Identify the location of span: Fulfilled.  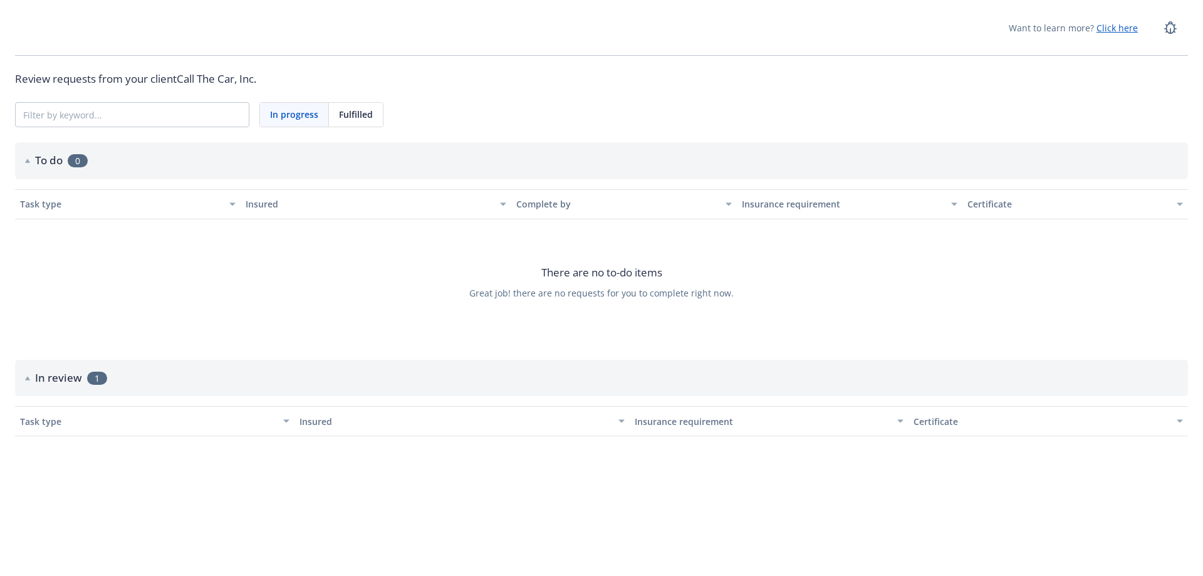
(356, 114).